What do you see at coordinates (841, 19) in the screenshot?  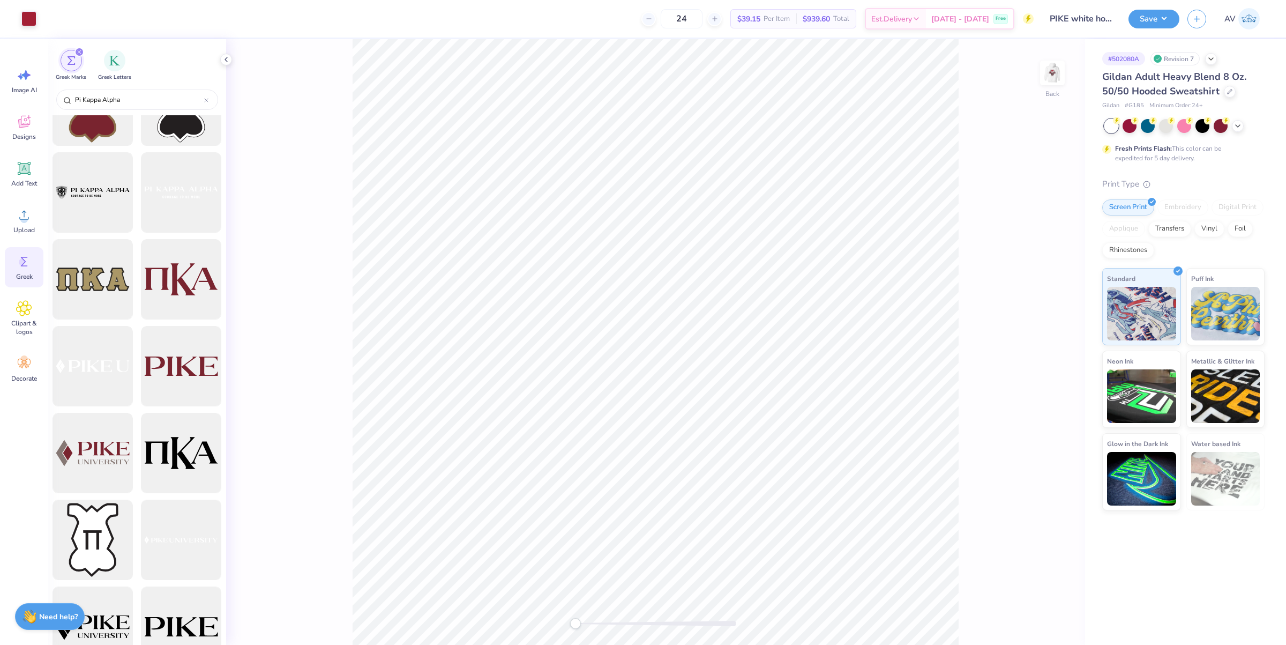 I see `span: Total` at bounding box center [841, 19].